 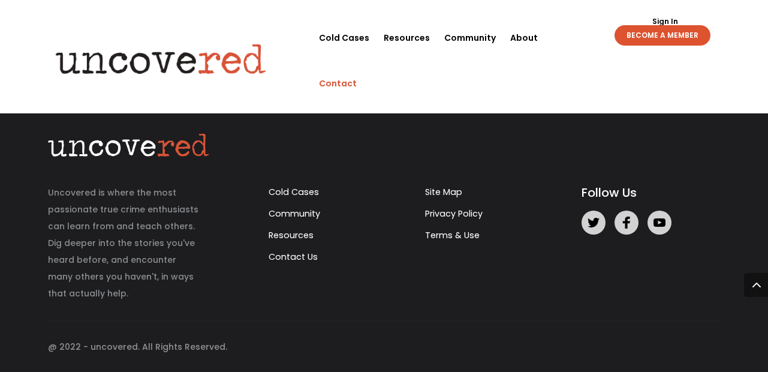 I want to click on a: Privacy Policy, so click(x=454, y=213).